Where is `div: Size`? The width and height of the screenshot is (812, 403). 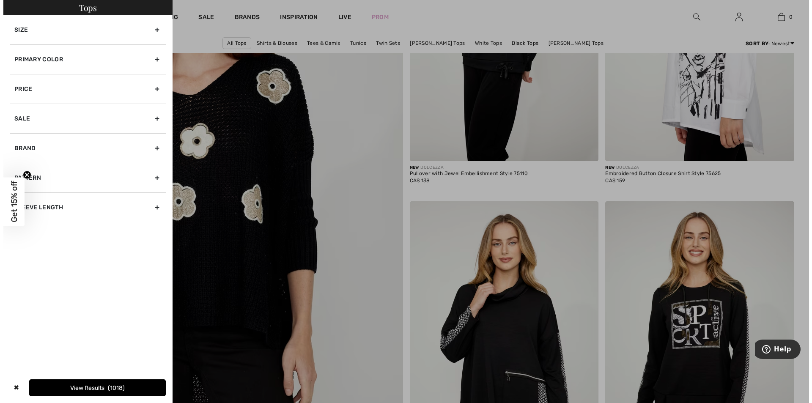 div: Size is located at coordinates (85, 30).